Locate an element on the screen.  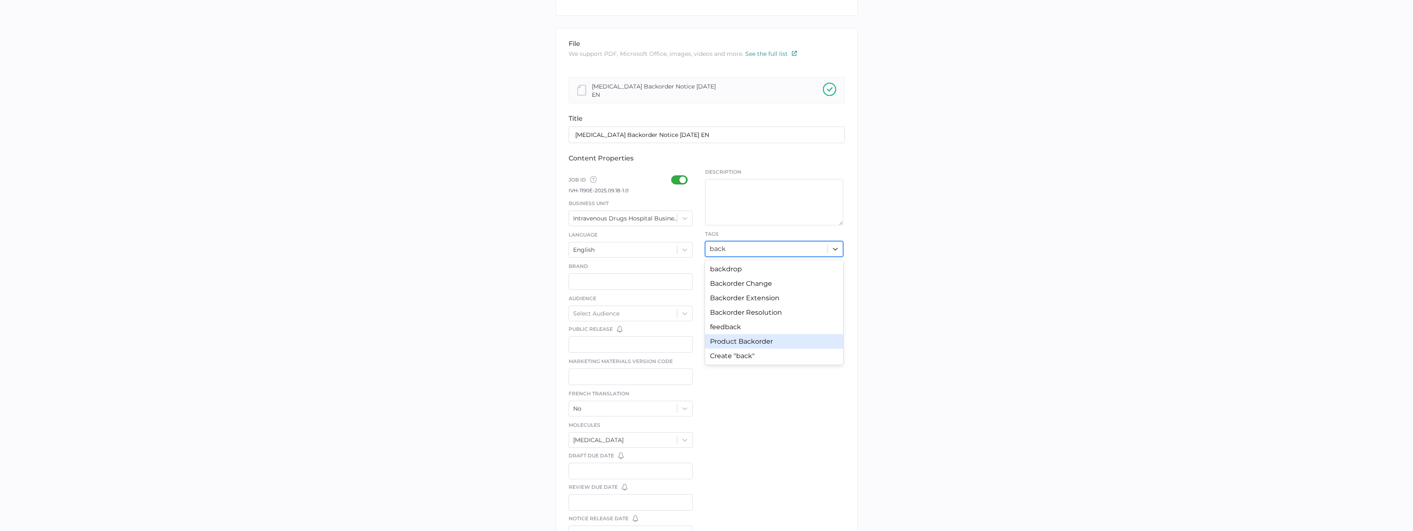
div: feedback is located at coordinates (774, 327).